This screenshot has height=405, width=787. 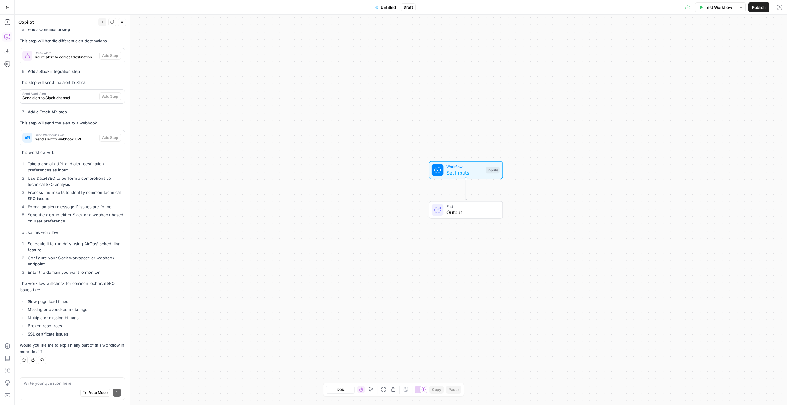 What do you see at coordinates (75, 318) in the screenshot?
I see `li: Multiple or missing H1 tags` at bounding box center [75, 318].